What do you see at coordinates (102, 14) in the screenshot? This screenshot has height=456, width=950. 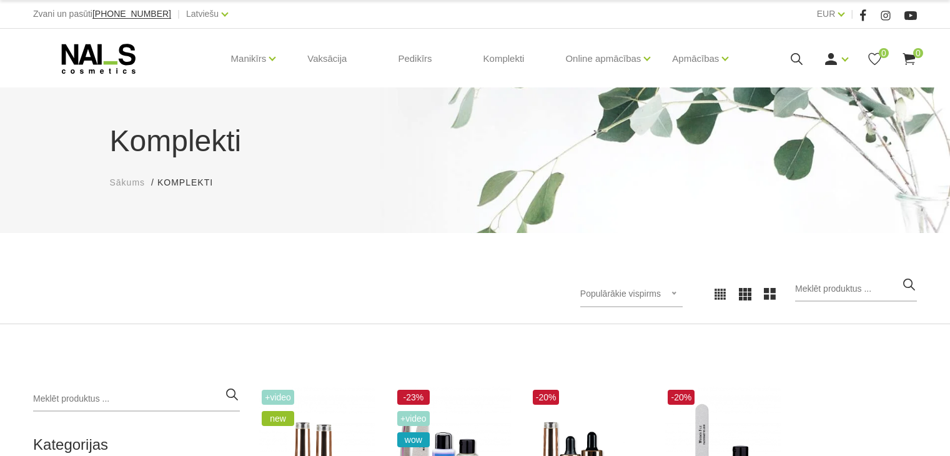 I see `div: Zvani un pasūti` at bounding box center [102, 14].